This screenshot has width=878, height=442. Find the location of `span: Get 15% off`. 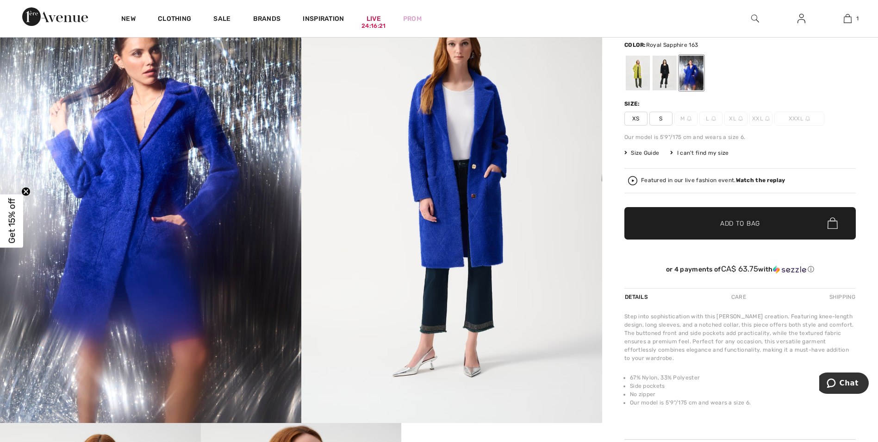

span: Get 15% off is located at coordinates (12, 221).